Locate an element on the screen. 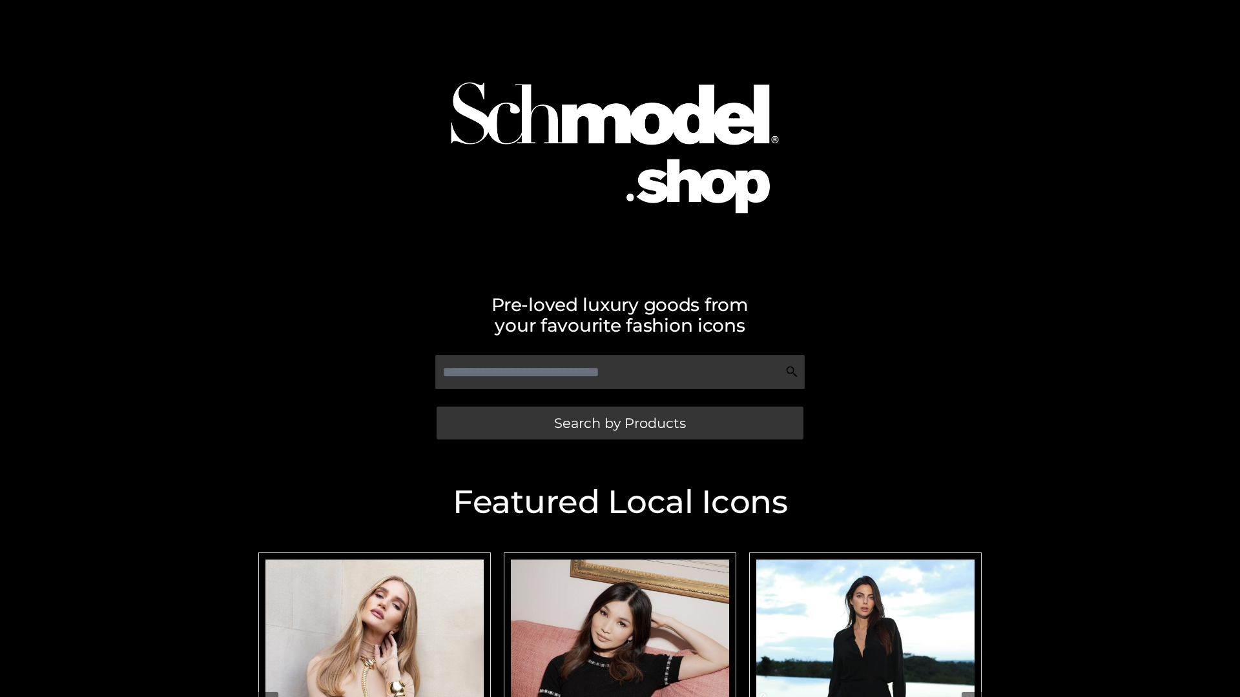 The width and height of the screenshot is (1240, 697). h2: Featured Local Icons​ is located at coordinates (620, 502).